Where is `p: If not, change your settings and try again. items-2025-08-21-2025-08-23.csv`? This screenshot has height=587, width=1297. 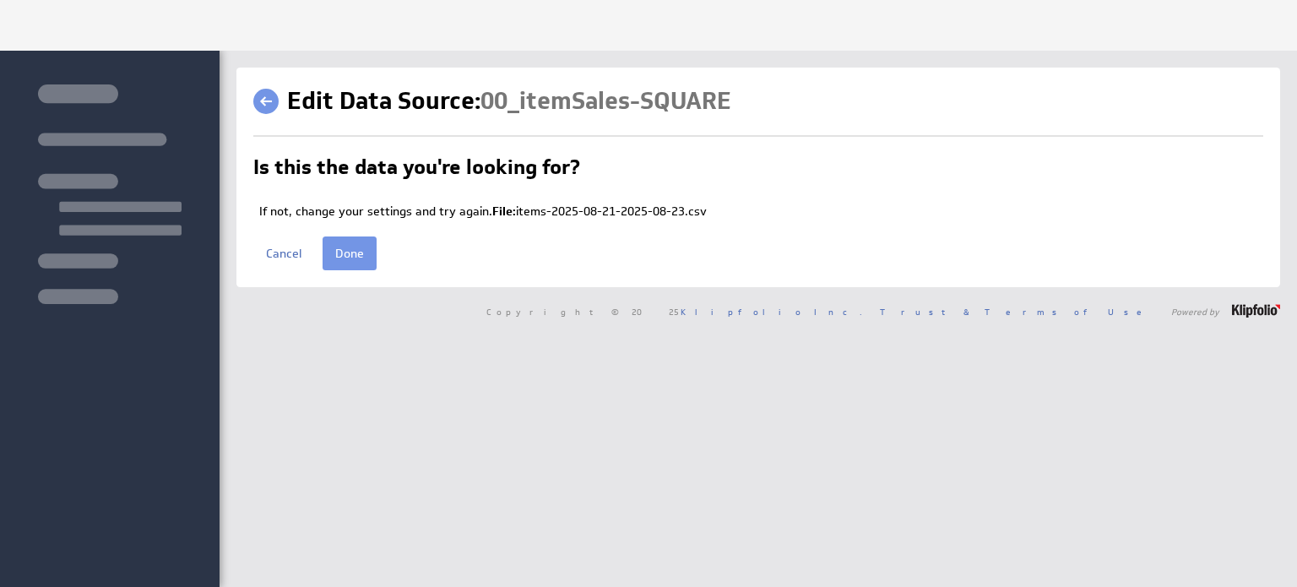 p: If not, change your settings and try again. items-2025-08-21-2025-08-23.csv is located at coordinates (761, 212).